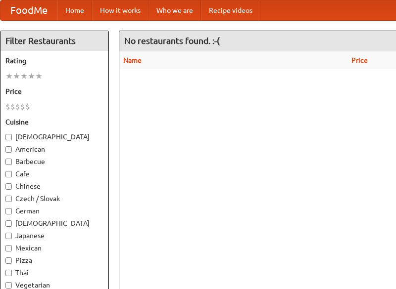 This screenshot has width=396, height=289. Describe the element at coordinates (54, 61) in the screenshot. I see `h5: Rating` at that location.